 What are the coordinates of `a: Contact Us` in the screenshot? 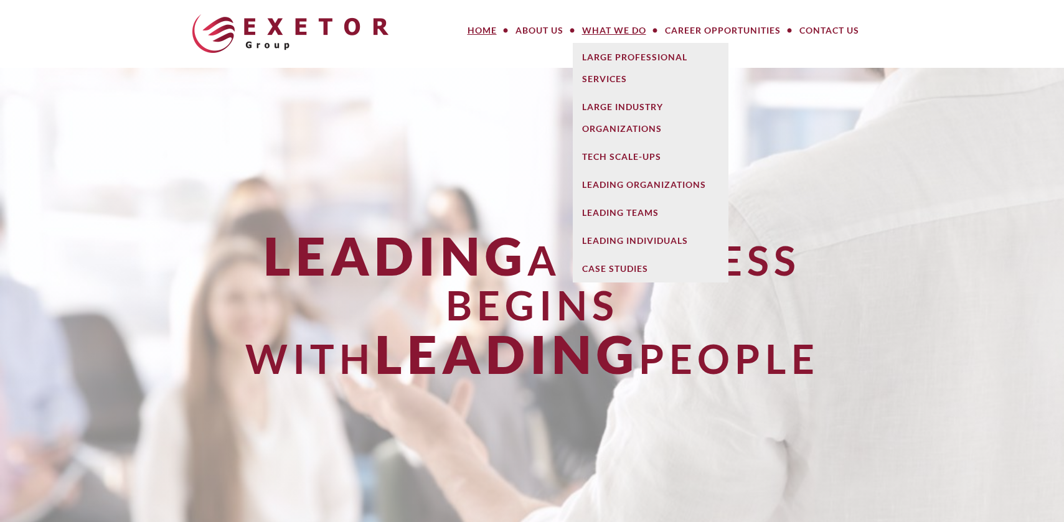 It's located at (829, 30).